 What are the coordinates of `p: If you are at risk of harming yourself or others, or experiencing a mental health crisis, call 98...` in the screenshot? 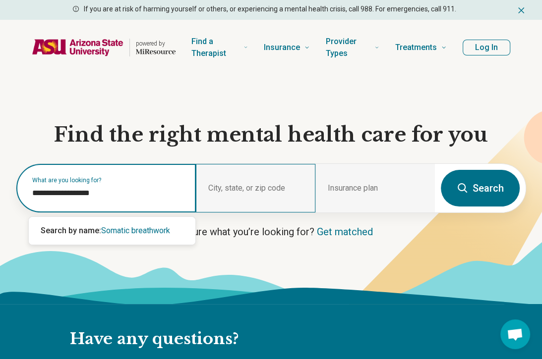 It's located at (270, 9).